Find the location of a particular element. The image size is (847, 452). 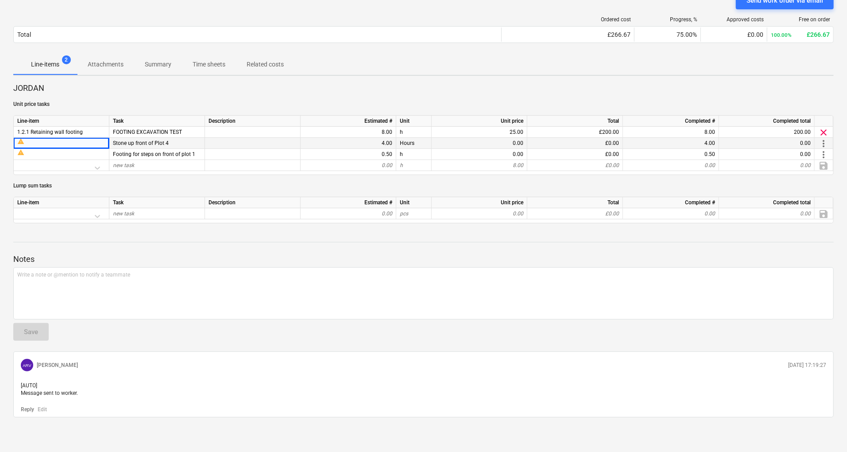

span: h is located at coordinates (401, 165).